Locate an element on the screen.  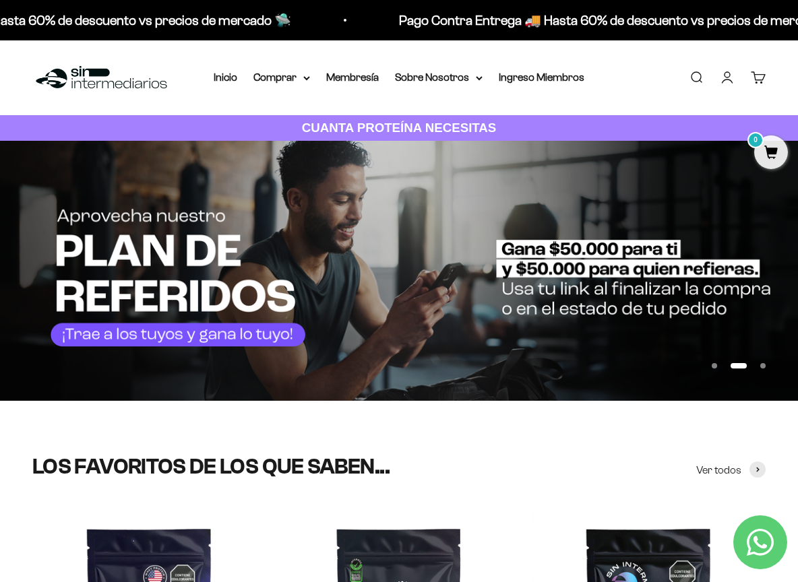
mark: 0 is located at coordinates (755, 140).